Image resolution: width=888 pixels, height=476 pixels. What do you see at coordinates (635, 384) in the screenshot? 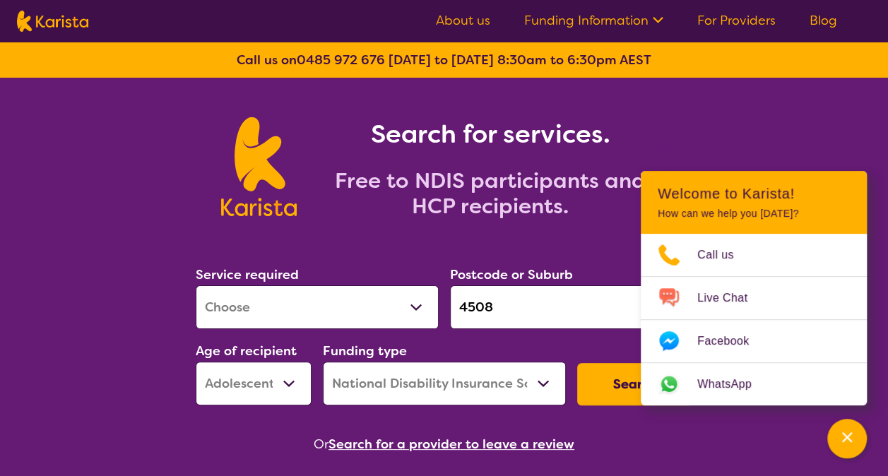
I see `button: Search` at bounding box center [635, 384].